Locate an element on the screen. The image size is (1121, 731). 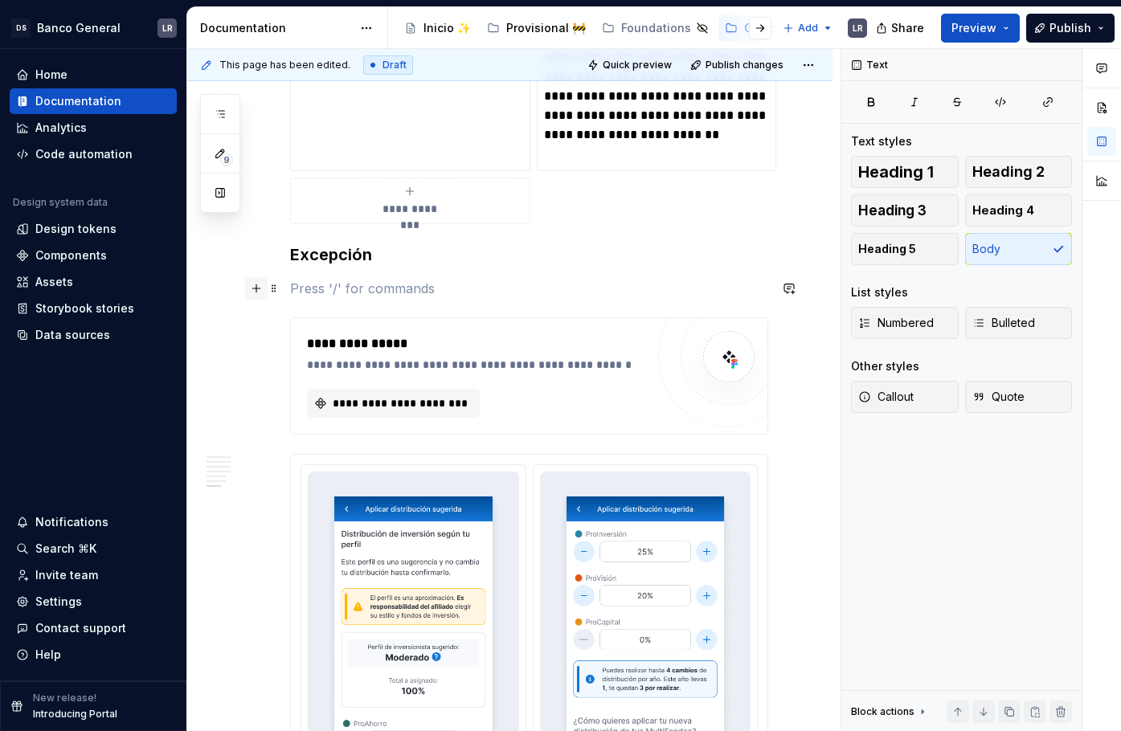
span: Share is located at coordinates (907, 28).